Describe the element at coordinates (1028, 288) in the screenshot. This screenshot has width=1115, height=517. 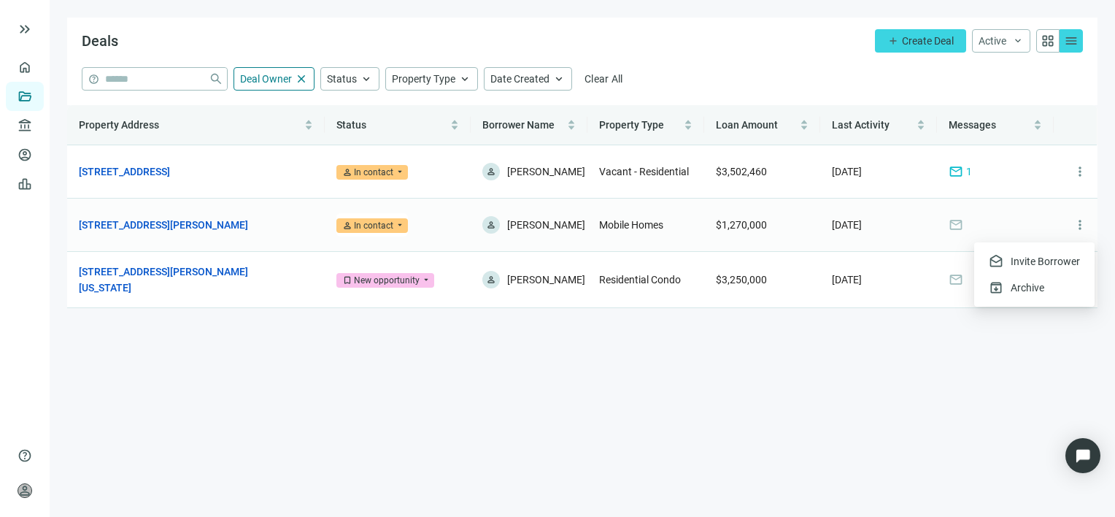
I see `span: Archive` at that location.